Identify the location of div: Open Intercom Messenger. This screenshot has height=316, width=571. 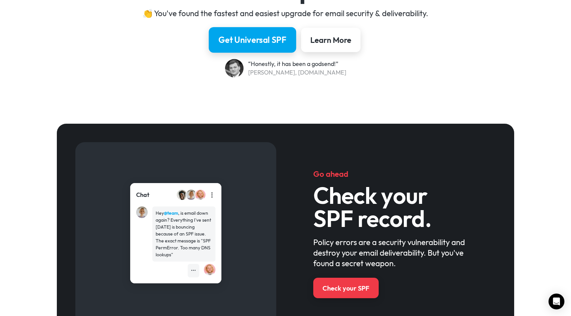
(556, 302).